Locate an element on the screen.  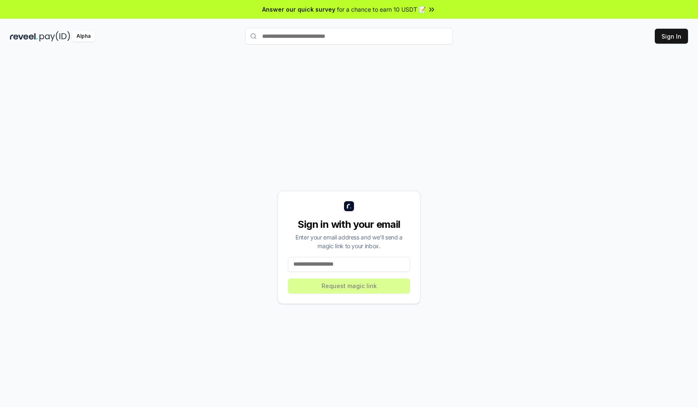
img: reveel_dark is located at coordinates (24, 36).